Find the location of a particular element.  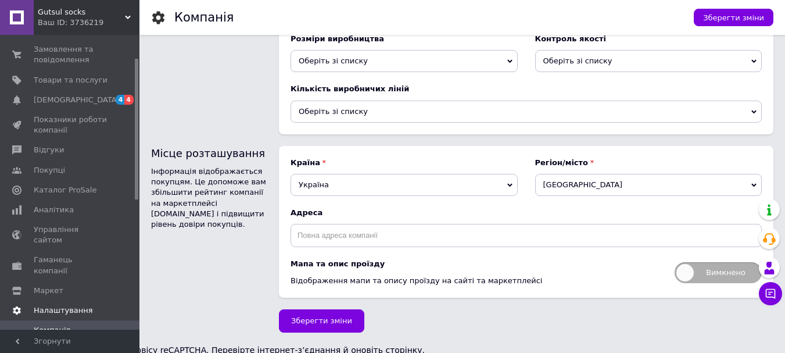

b: Мапа та опис проїзду is located at coordinates (477, 264).